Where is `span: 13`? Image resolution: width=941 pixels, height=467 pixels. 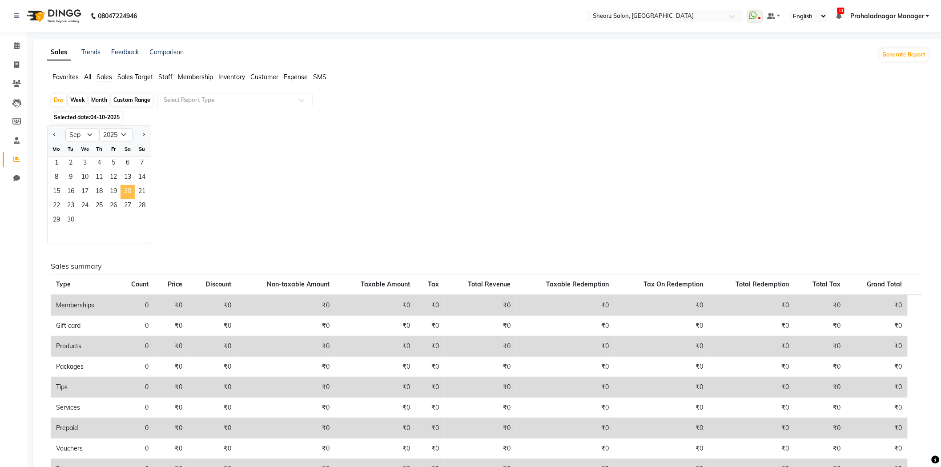 span: 13 is located at coordinates (128, 178).